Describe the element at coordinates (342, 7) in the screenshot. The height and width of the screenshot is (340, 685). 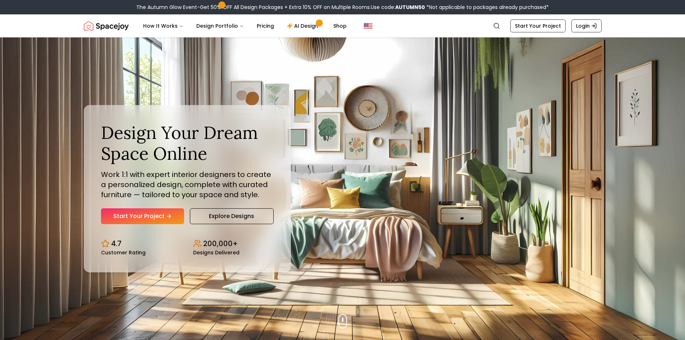
I see `div: The Autumn Glow Event-Get 50% OFF All Design Packages + Extra 10% OFF on Multiple Rooms.` at that location.